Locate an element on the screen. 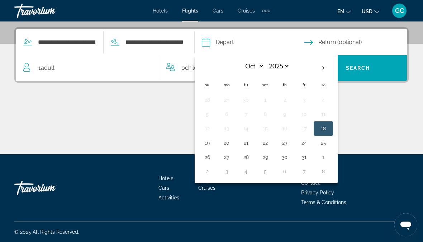 The height and width of the screenshot is (242, 423). span: © 2025 All Rights Reserved. is located at coordinates (47, 232).